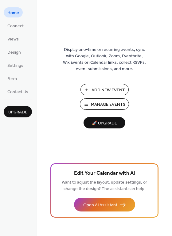 This screenshot has height=236, width=172. What do you see at coordinates (104, 89) in the screenshot?
I see `button: Add New Event` at bounding box center [104, 89].